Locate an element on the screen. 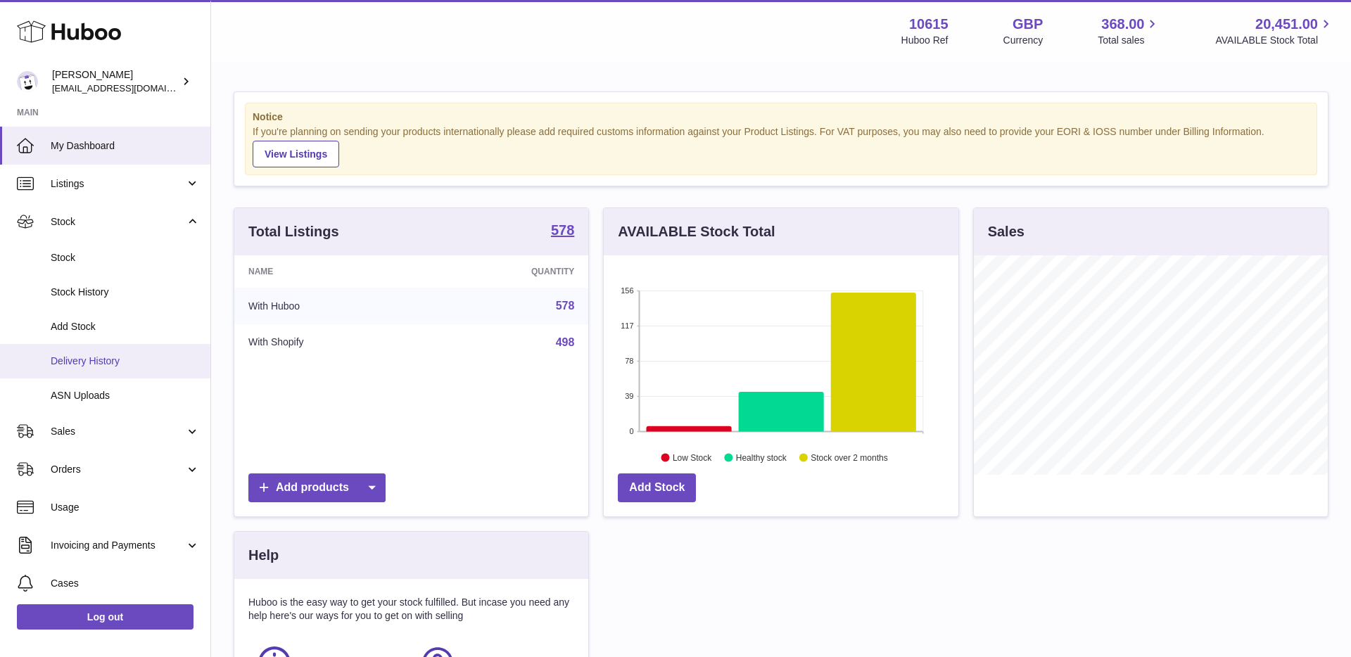  a: Log out is located at coordinates (105, 617).